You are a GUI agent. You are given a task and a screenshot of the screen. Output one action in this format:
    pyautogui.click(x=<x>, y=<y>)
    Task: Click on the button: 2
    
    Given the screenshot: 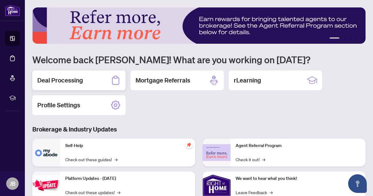 What is the action you would take?
    pyautogui.click(x=343, y=39)
    